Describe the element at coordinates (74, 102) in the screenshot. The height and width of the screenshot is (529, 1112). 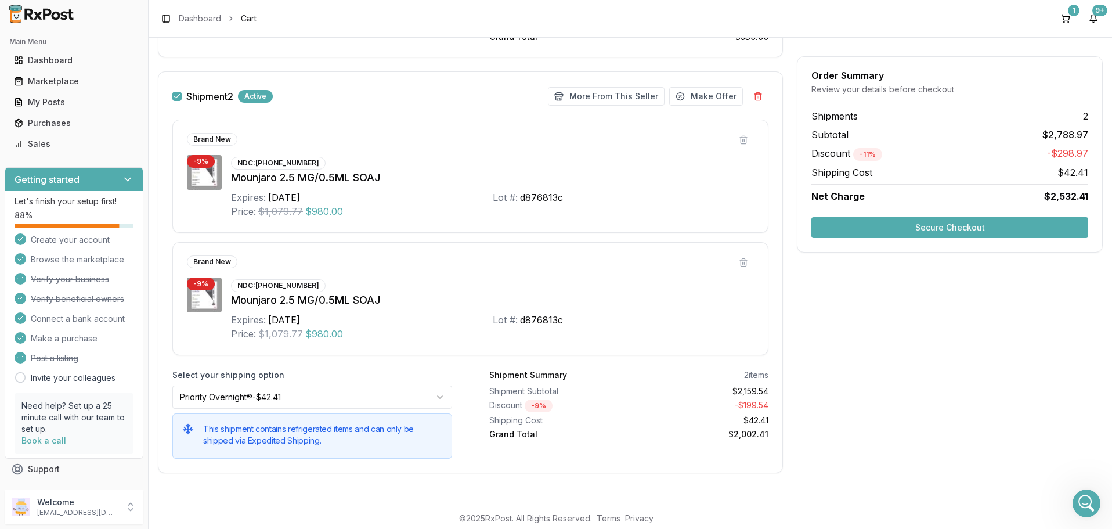
I see `a: My Posts` at that location.